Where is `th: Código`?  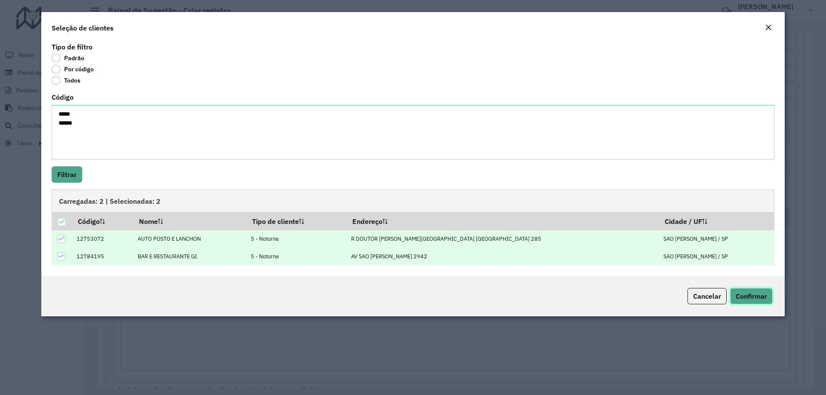
th: Código is located at coordinates (102, 221).